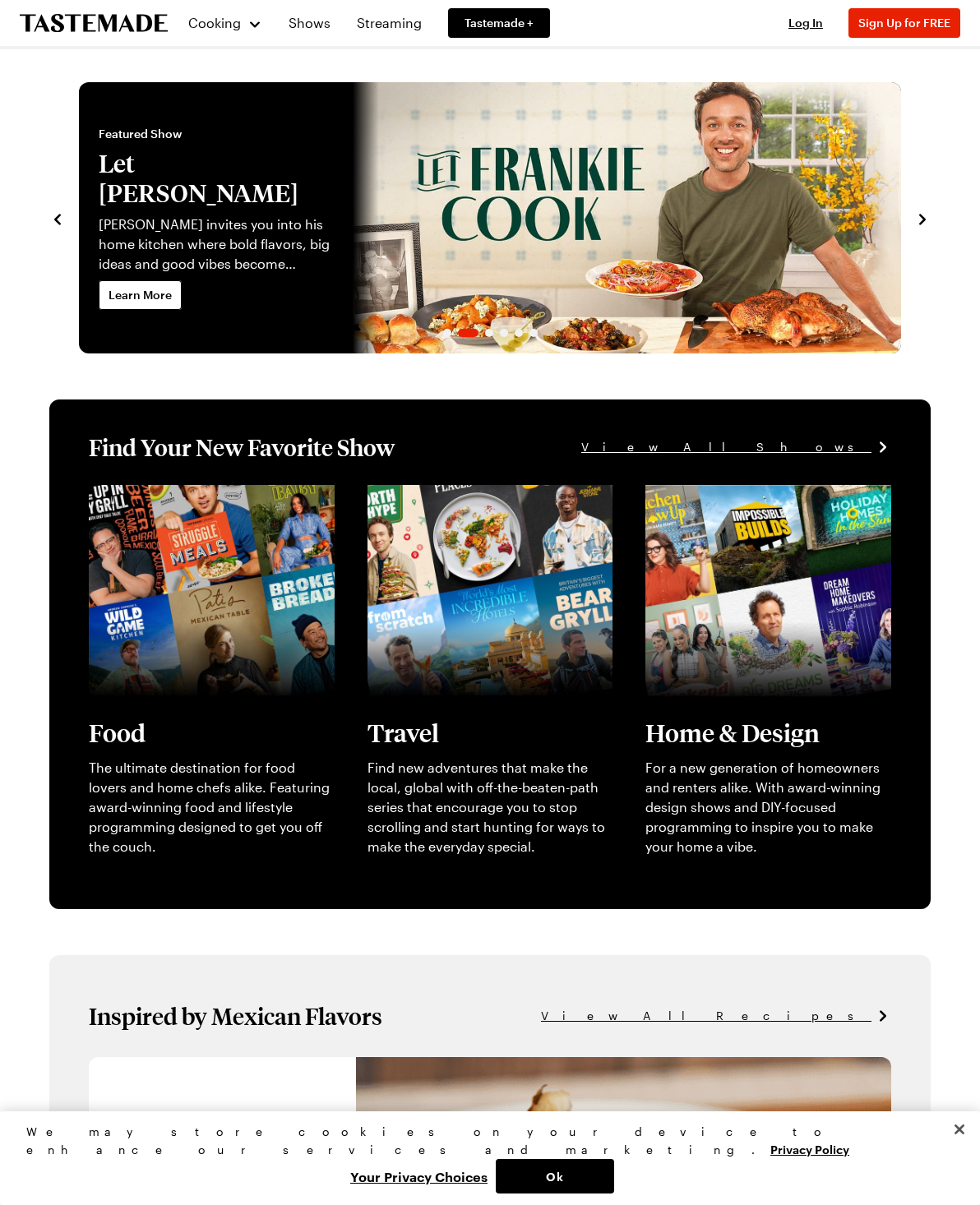 The height and width of the screenshot is (1205, 980). I want to click on button: navigate to next item, so click(922, 217).